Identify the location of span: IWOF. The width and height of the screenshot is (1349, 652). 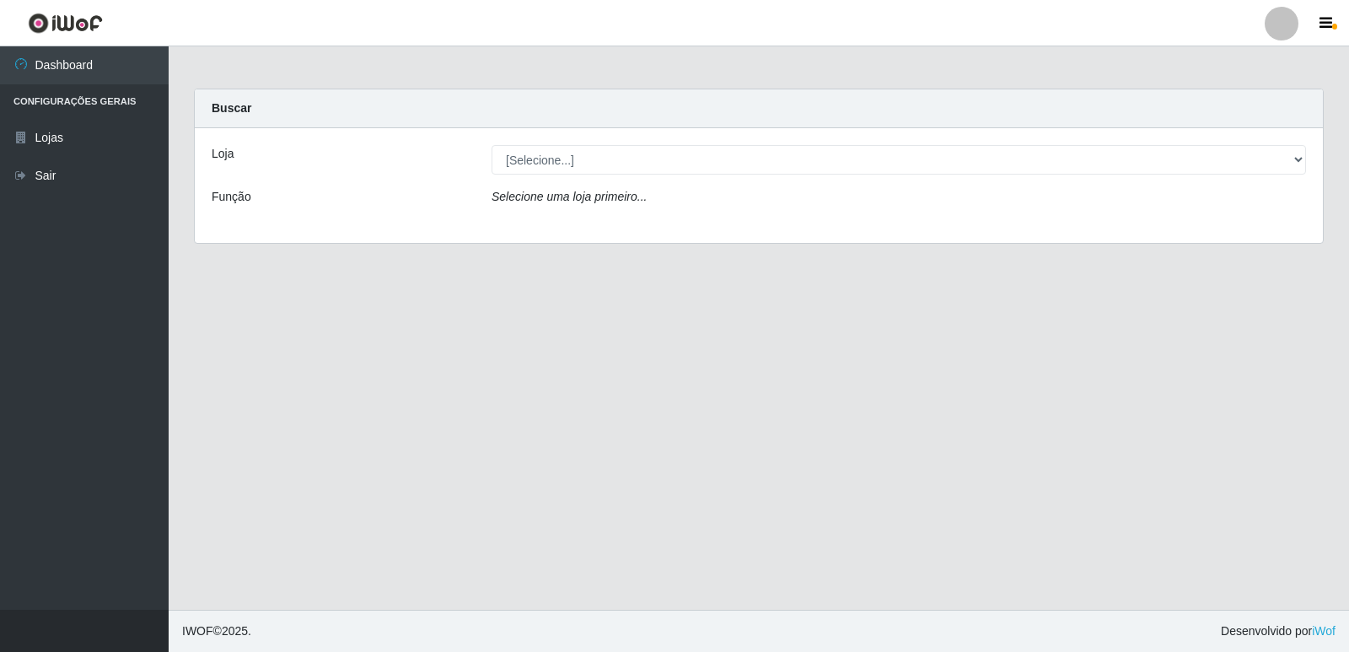
(197, 630).